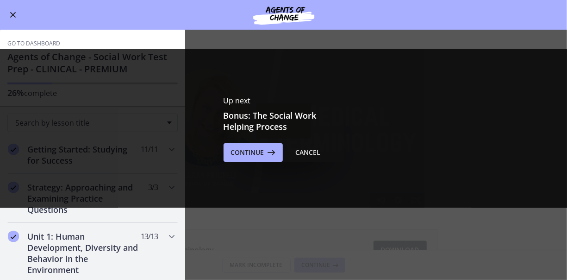  Describe the element at coordinates (284, 121) in the screenshot. I see `h3: Bonus: The Social Work Helping Process` at that location.